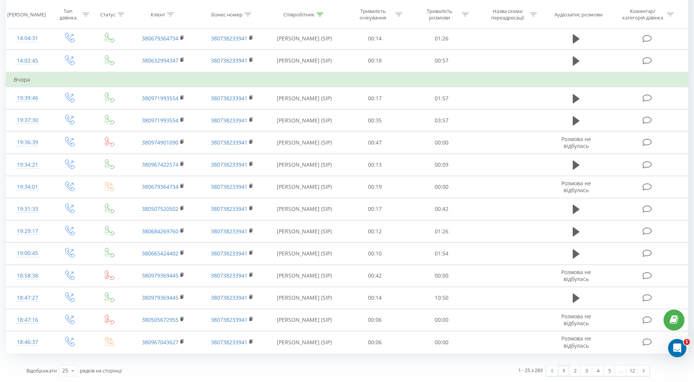 The height and width of the screenshot is (382, 694). I want to click on div: 19:34:21, so click(27, 165).